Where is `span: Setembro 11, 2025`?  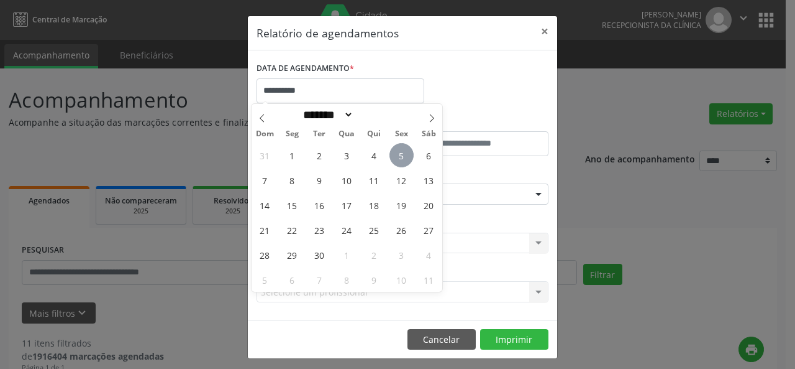
span: Setembro 11, 2025 is located at coordinates (374, 180).